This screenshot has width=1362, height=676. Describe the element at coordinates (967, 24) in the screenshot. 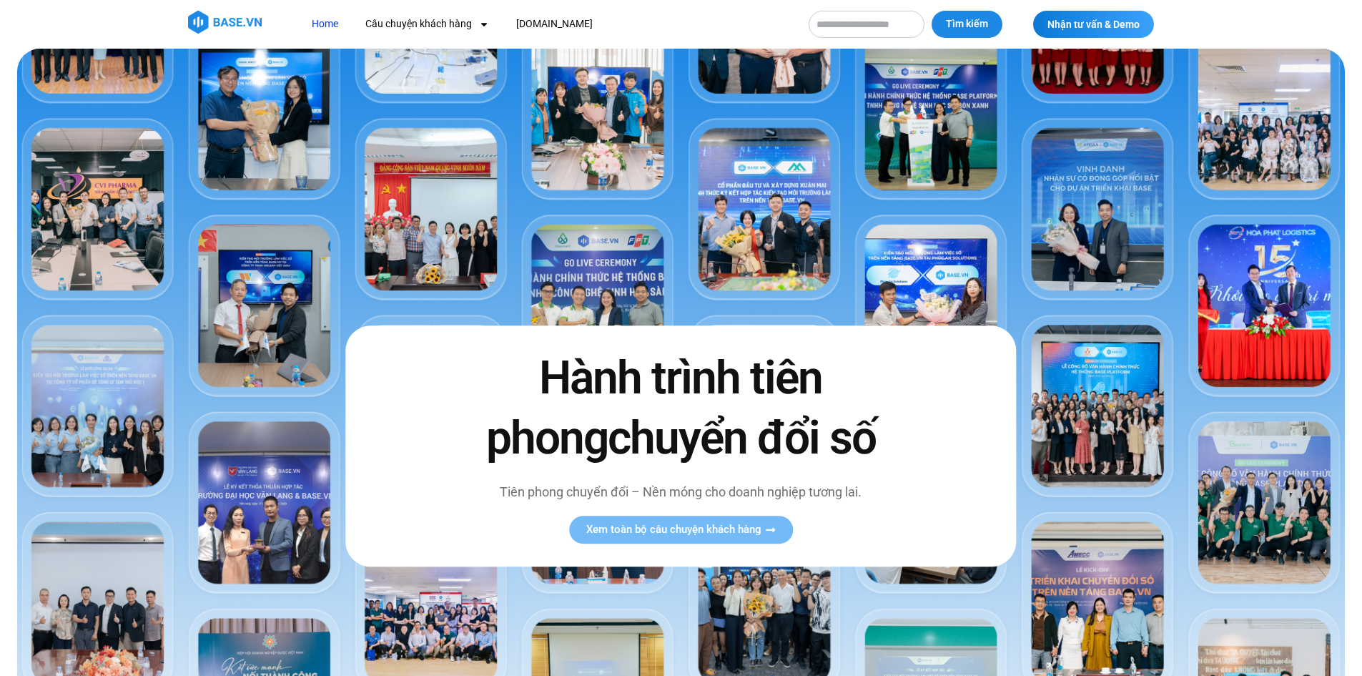

I see `span: Tìm kiếm` at that location.